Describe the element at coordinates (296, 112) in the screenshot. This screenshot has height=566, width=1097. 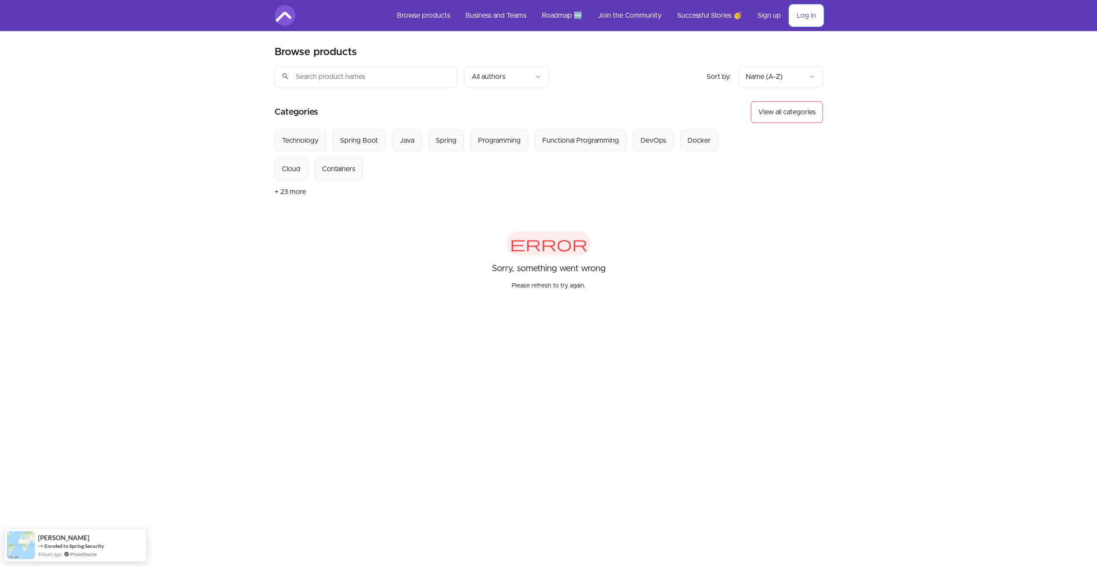
I see `h2: Categories` at that location.